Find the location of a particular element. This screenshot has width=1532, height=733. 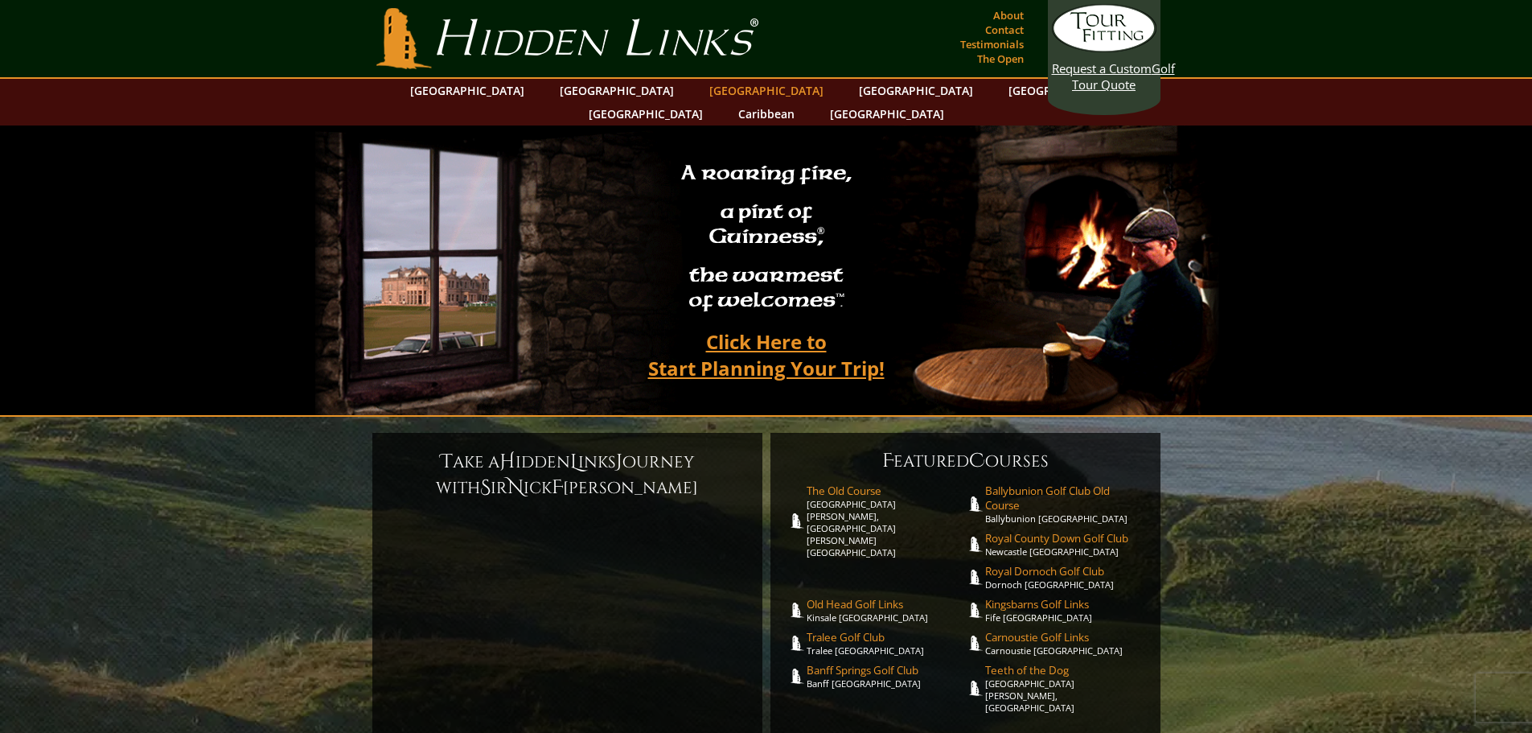

span: Banff Springs Golf Club is located at coordinates (886, 670).